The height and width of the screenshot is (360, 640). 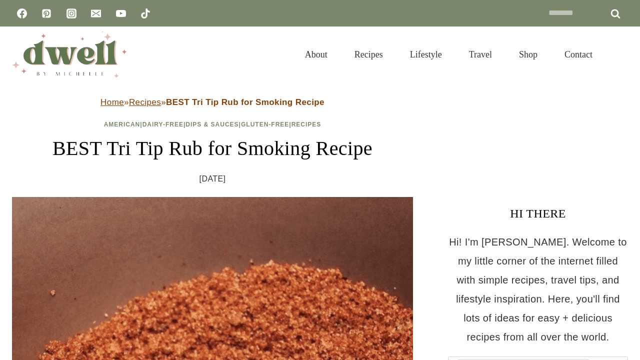 What do you see at coordinates (426, 55) in the screenshot?
I see `a: Lifestyle` at bounding box center [426, 55].